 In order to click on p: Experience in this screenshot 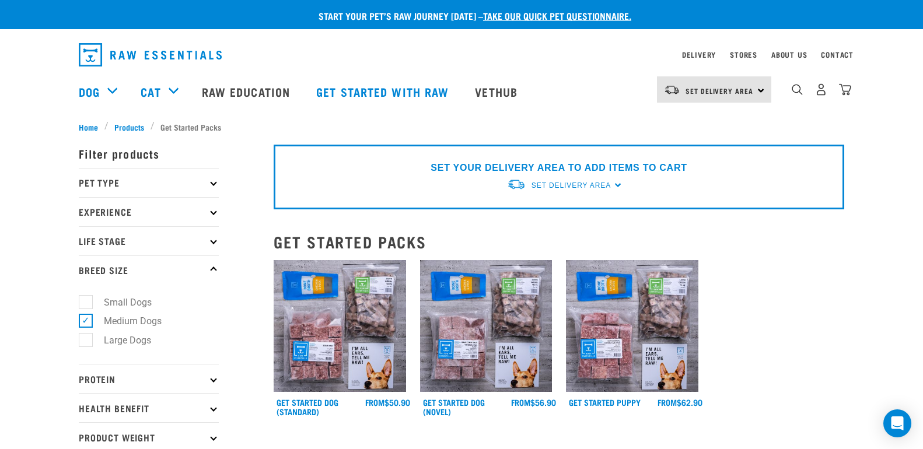, I will do `click(149, 212)`.